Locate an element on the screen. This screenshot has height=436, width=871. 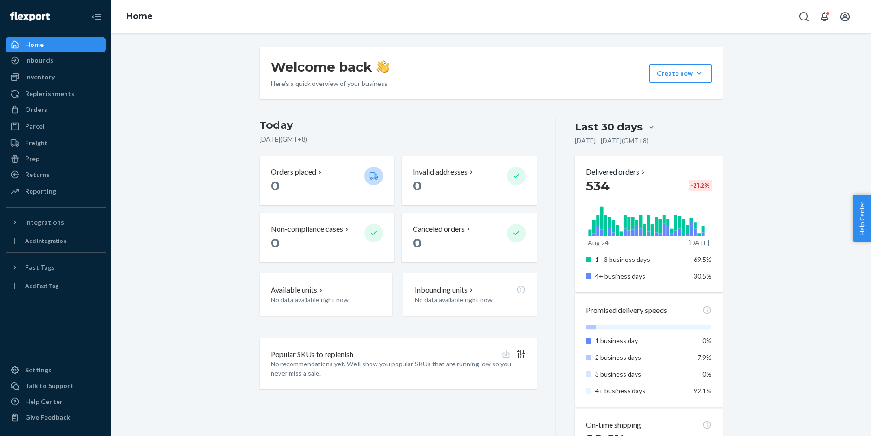
p: No recommendations yet. We’ll show you popular SKUs that are running low so you never miss a sale. is located at coordinates (398, 369).